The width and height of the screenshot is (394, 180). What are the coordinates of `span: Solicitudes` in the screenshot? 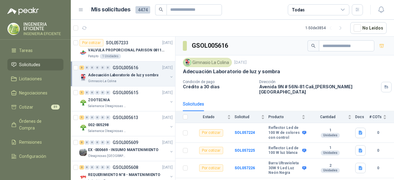 It's located at (30, 65).